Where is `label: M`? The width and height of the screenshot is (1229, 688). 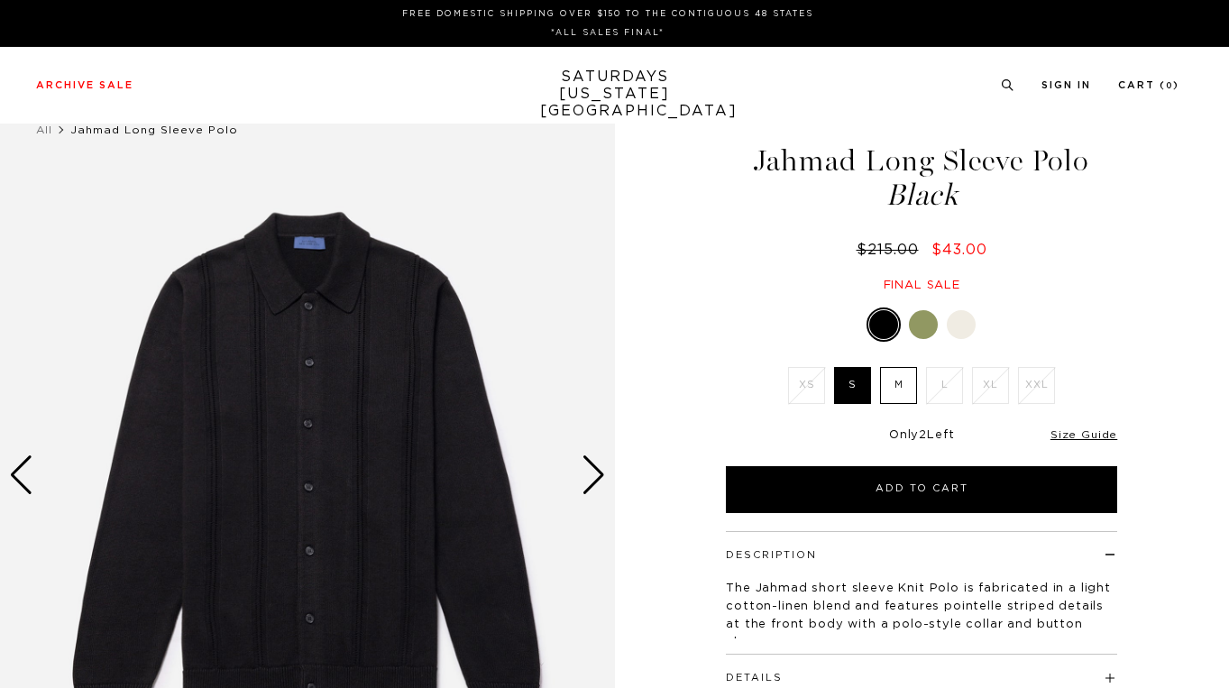 label: M is located at coordinates (898, 385).